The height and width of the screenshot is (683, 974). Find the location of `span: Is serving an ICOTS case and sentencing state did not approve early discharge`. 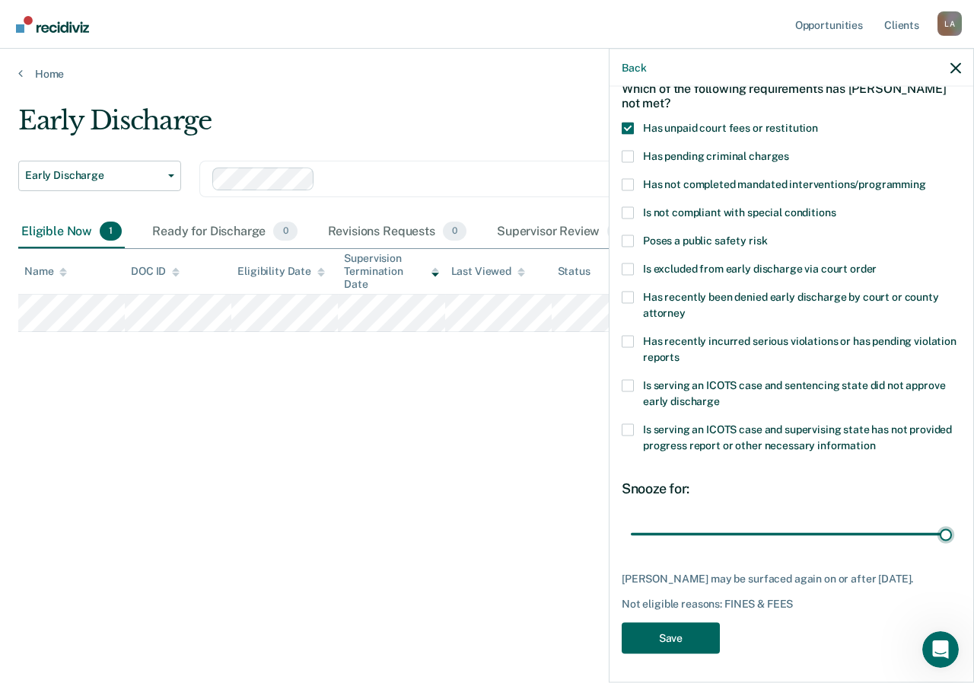

span: Is serving an ICOTS case and sentencing state did not approve early discharge is located at coordinates (794, 392).